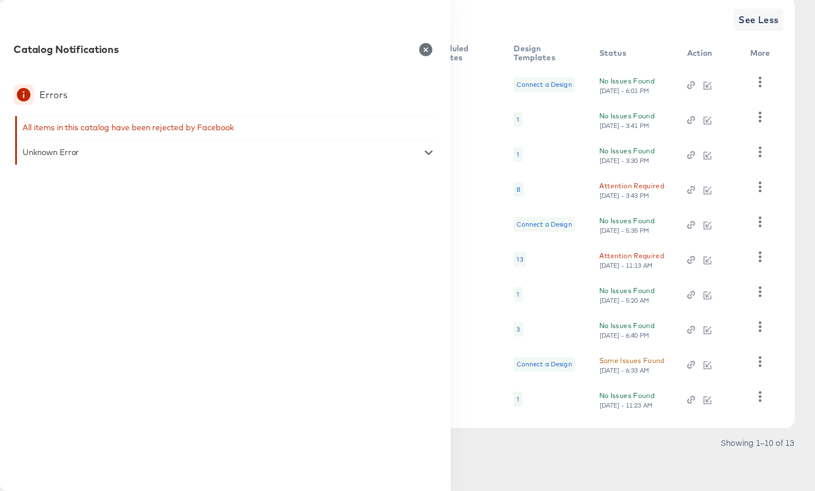  Describe the element at coordinates (634, 54) in the screenshot. I see `th: Status` at that location.